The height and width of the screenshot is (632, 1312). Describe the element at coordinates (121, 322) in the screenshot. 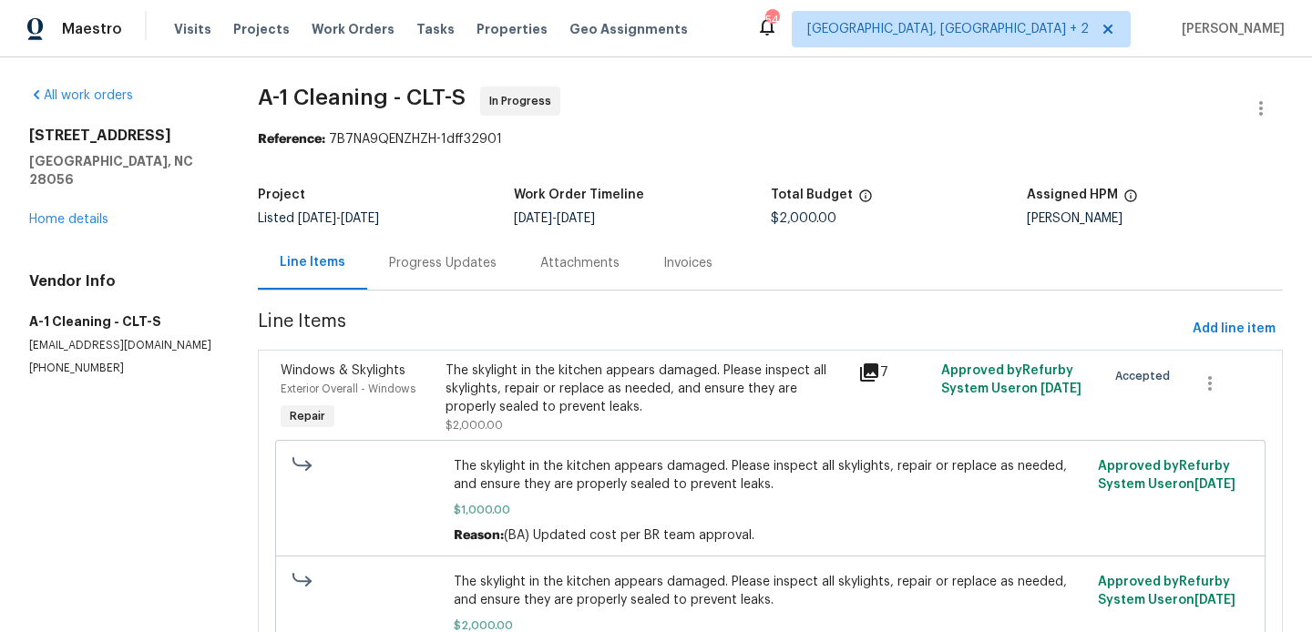

I see `h5: A-1 Cleaning - CLT-S` at that location.